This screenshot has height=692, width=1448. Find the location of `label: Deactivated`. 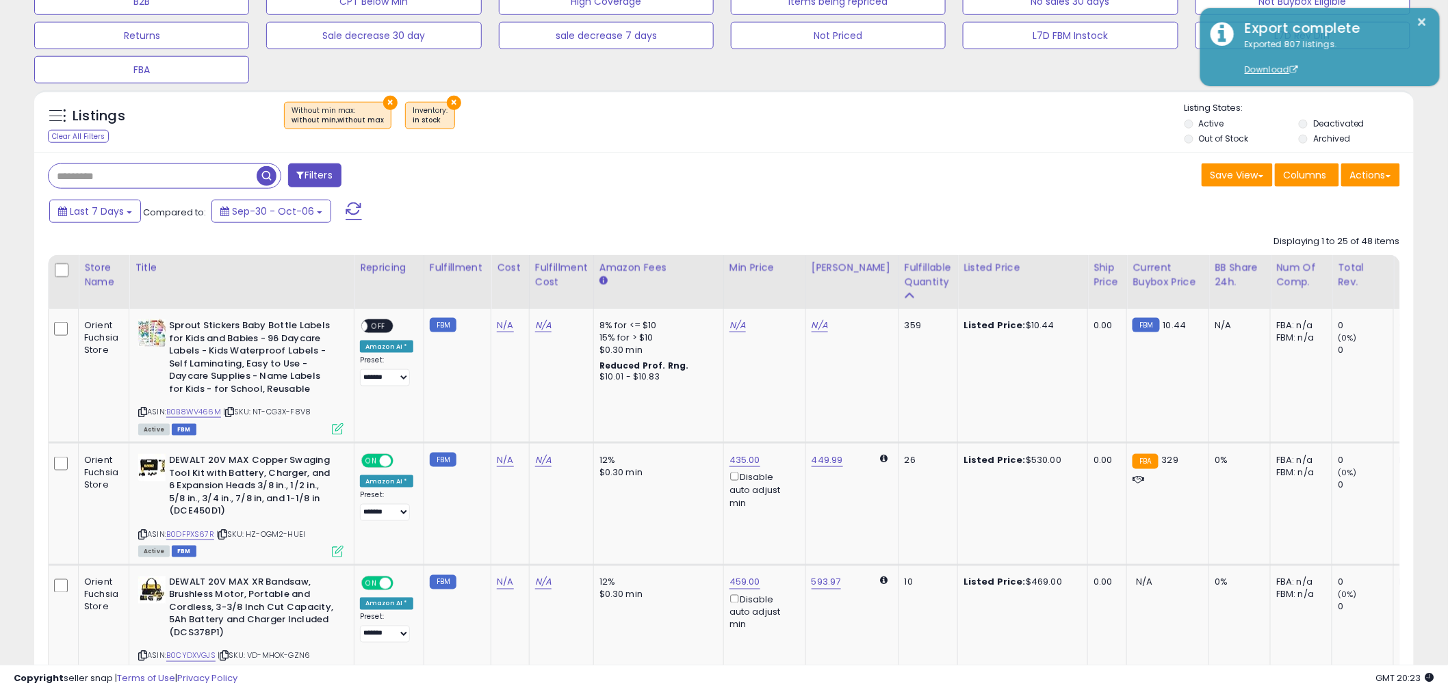

label: Deactivated is located at coordinates (1338, 123).